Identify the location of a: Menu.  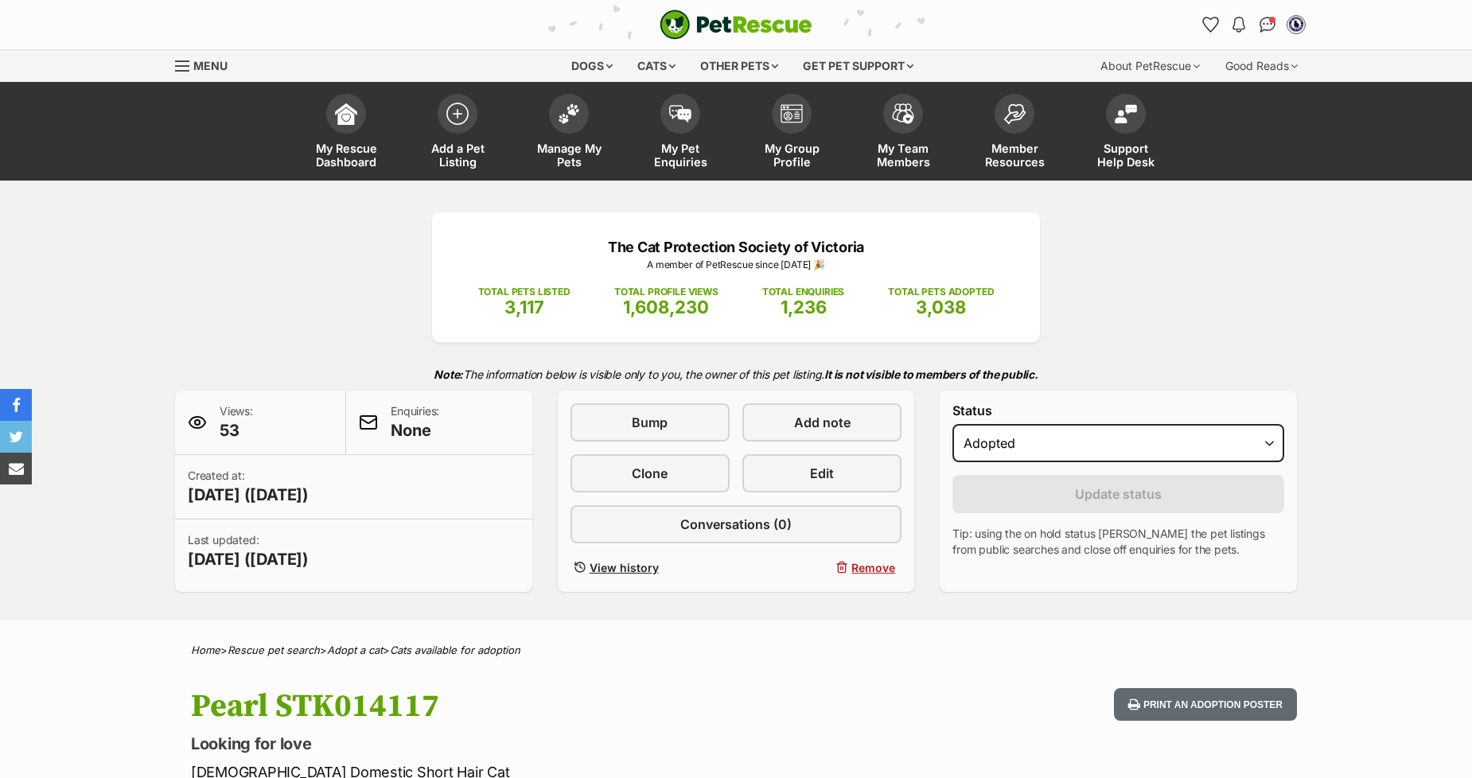
(207, 64).